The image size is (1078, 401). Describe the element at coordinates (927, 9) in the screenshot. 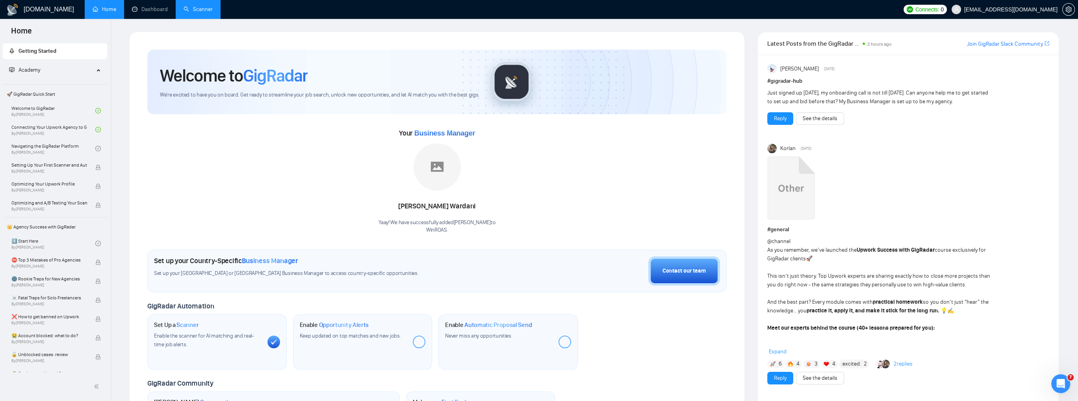

I see `span: Connects:` at that location.